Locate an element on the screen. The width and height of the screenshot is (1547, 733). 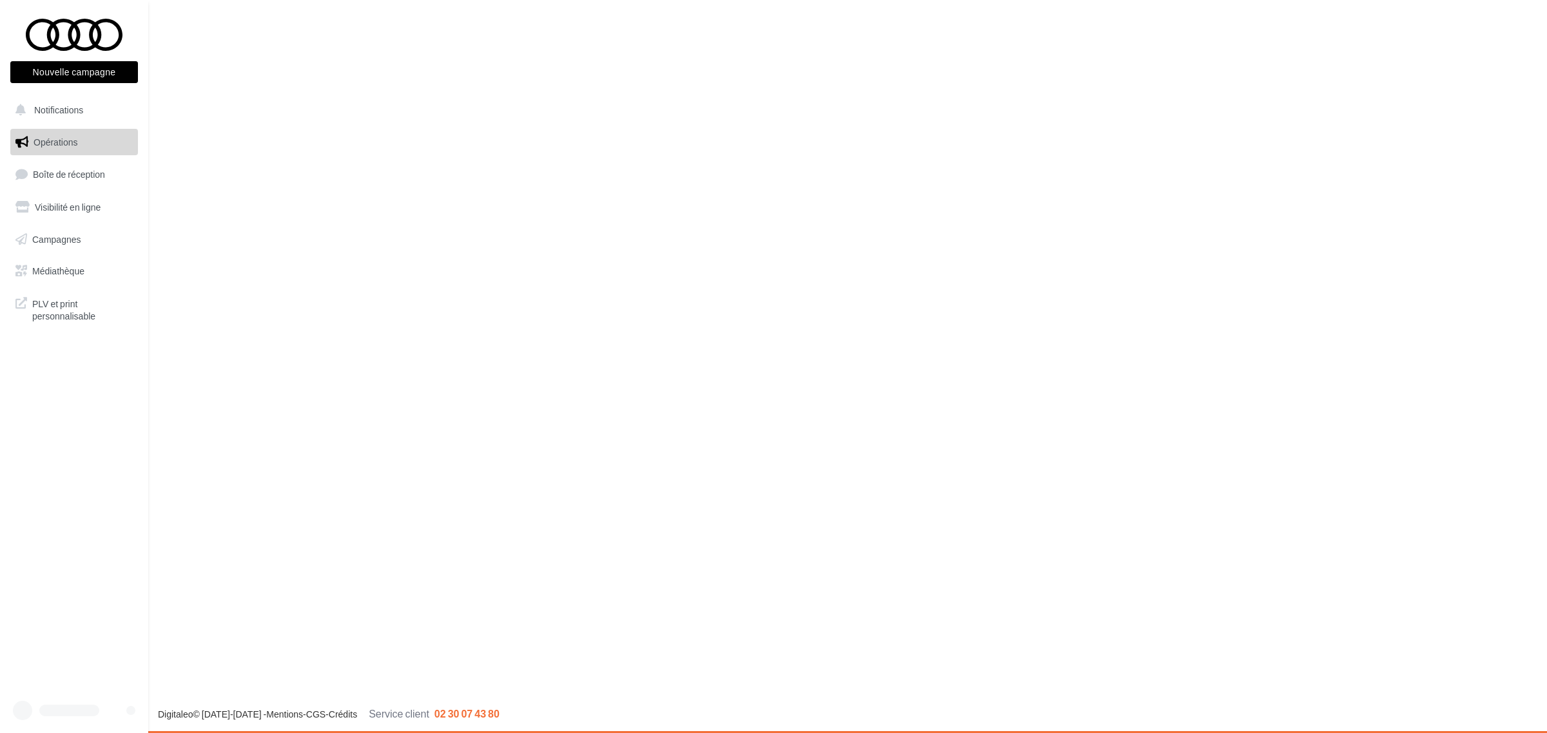
a: Médiathèque is located at coordinates (74, 271).